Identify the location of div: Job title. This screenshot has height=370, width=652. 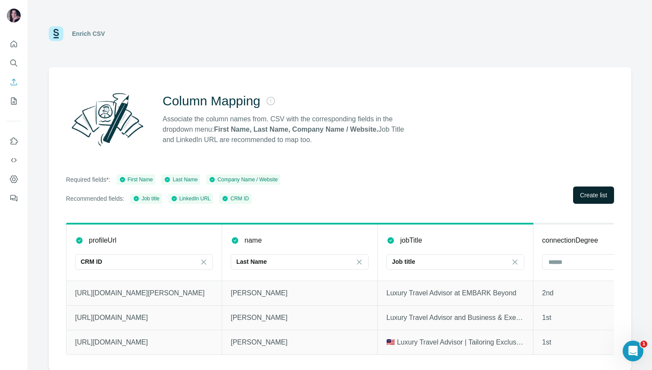
(146, 198).